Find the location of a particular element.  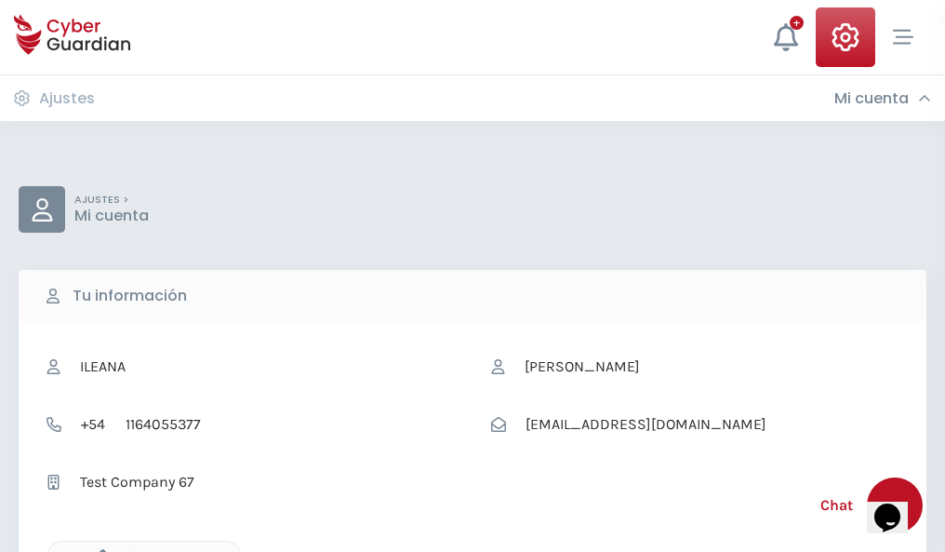

span: Chat is located at coordinates (836, 505).